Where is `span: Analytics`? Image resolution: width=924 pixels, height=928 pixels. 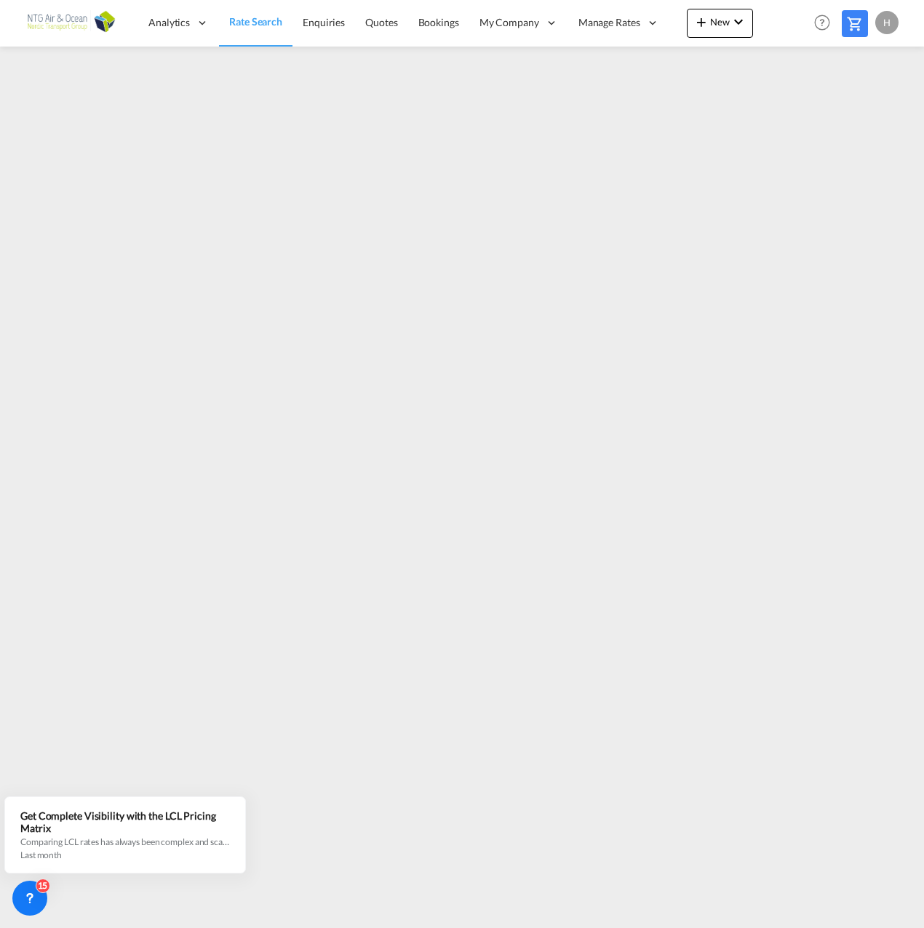 span: Analytics is located at coordinates (169, 23).